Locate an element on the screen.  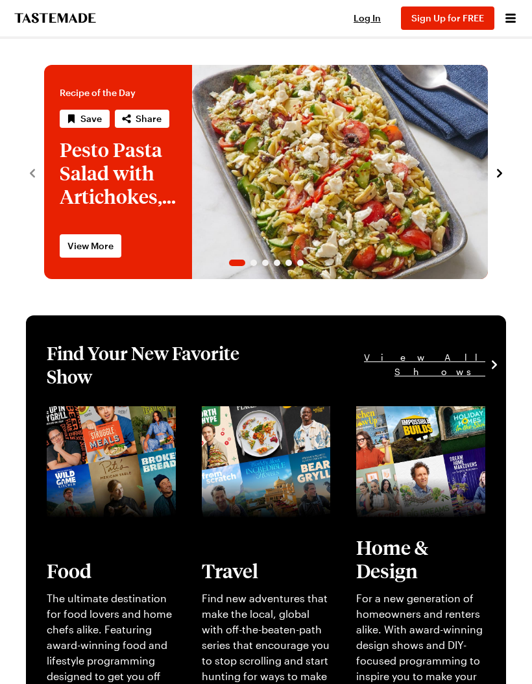
button: Sign Up for FREE is located at coordinates (448, 18).